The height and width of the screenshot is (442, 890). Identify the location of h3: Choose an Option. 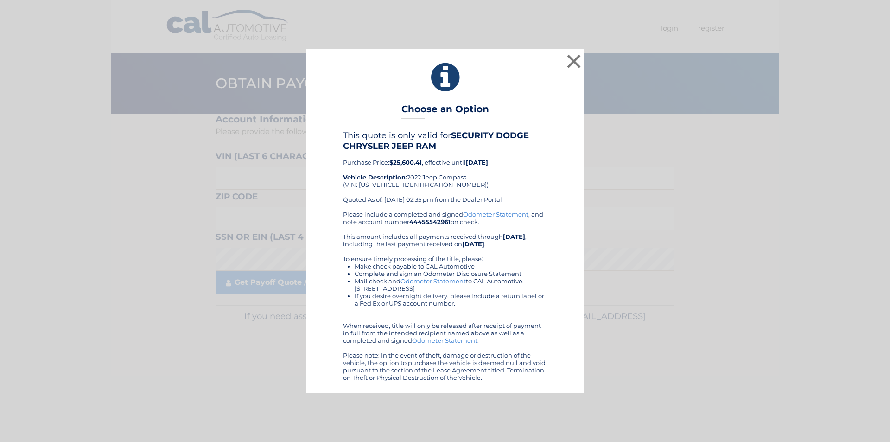
(445, 111).